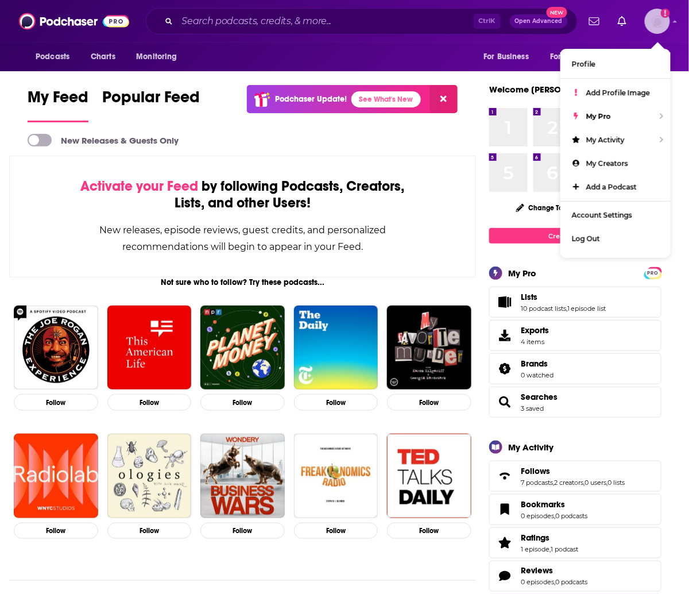 The image size is (689, 594). I want to click on a: Add a Podcast, so click(616, 187).